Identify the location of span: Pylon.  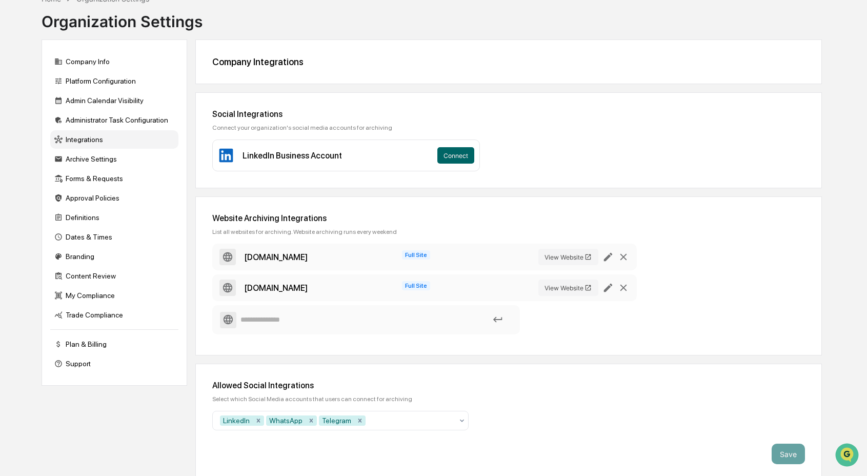
(113, 177).